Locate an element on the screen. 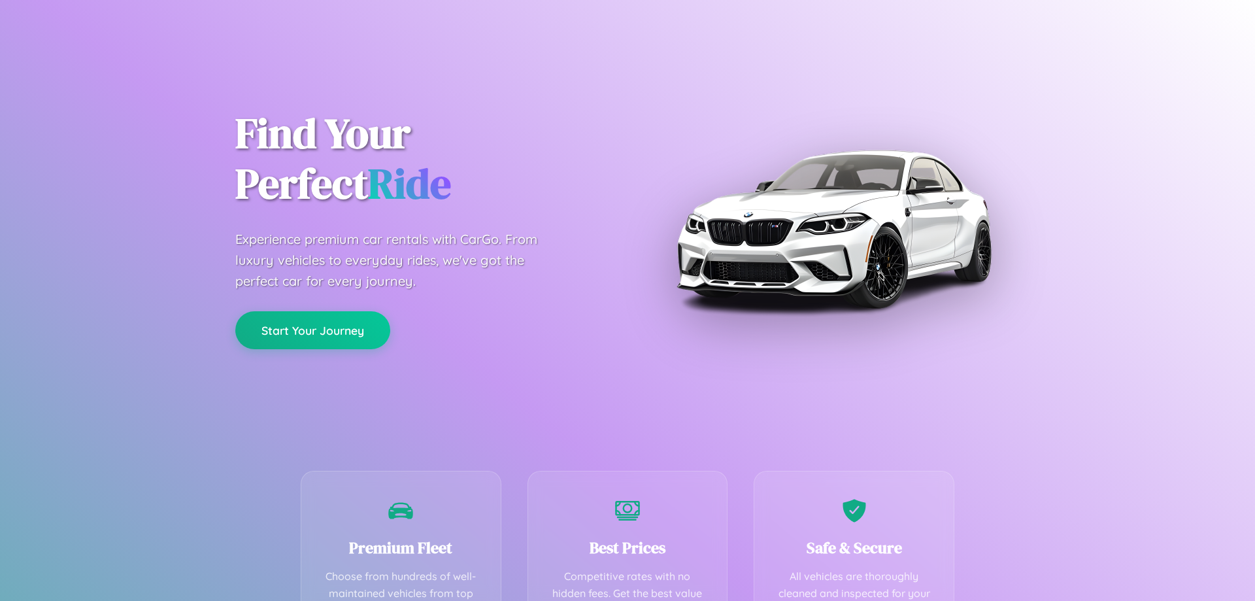 This screenshot has width=1255, height=601. h3: Best Prices is located at coordinates (627, 547).